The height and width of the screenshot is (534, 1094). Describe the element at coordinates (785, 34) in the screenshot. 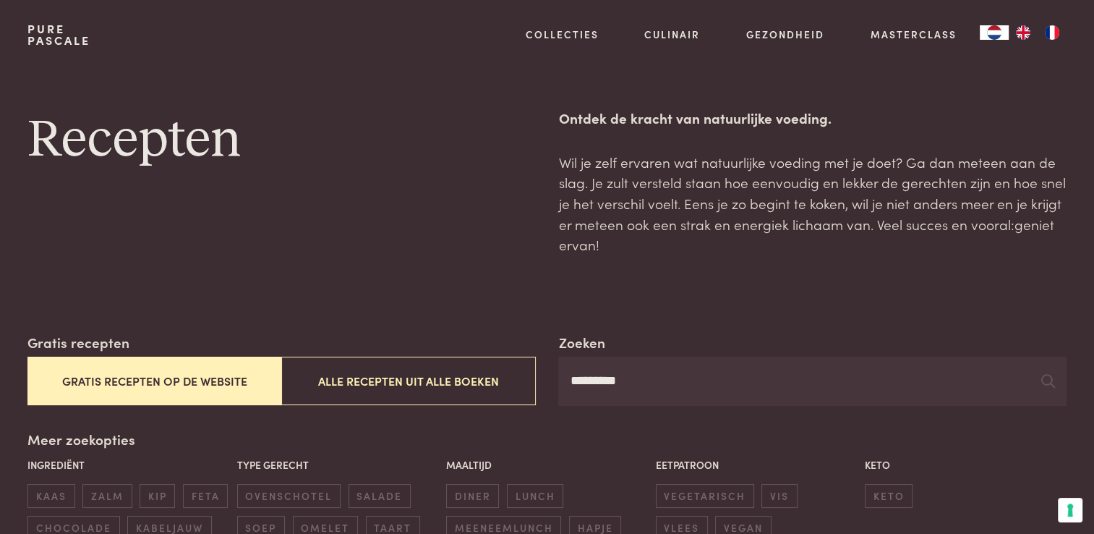

I see `a: Gezondheid` at that location.